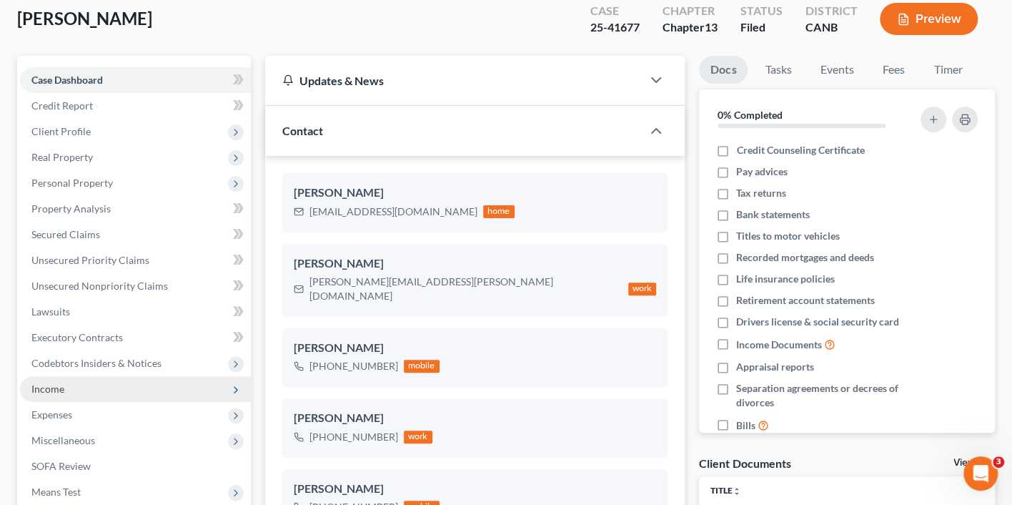 Image resolution: width=1012 pixels, height=505 pixels. Describe the element at coordinates (61, 131) in the screenshot. I see `span: Client Profile` at that location.